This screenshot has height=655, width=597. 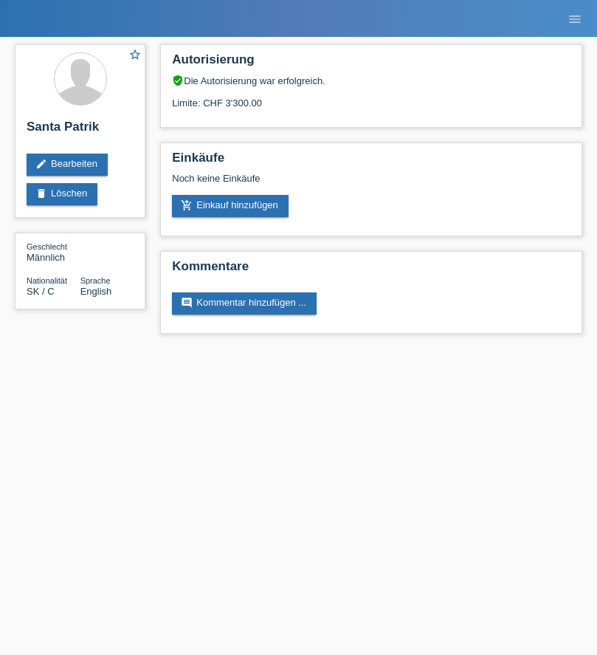 I want to click on h2: Kommentare, so click(x=371, y=270).